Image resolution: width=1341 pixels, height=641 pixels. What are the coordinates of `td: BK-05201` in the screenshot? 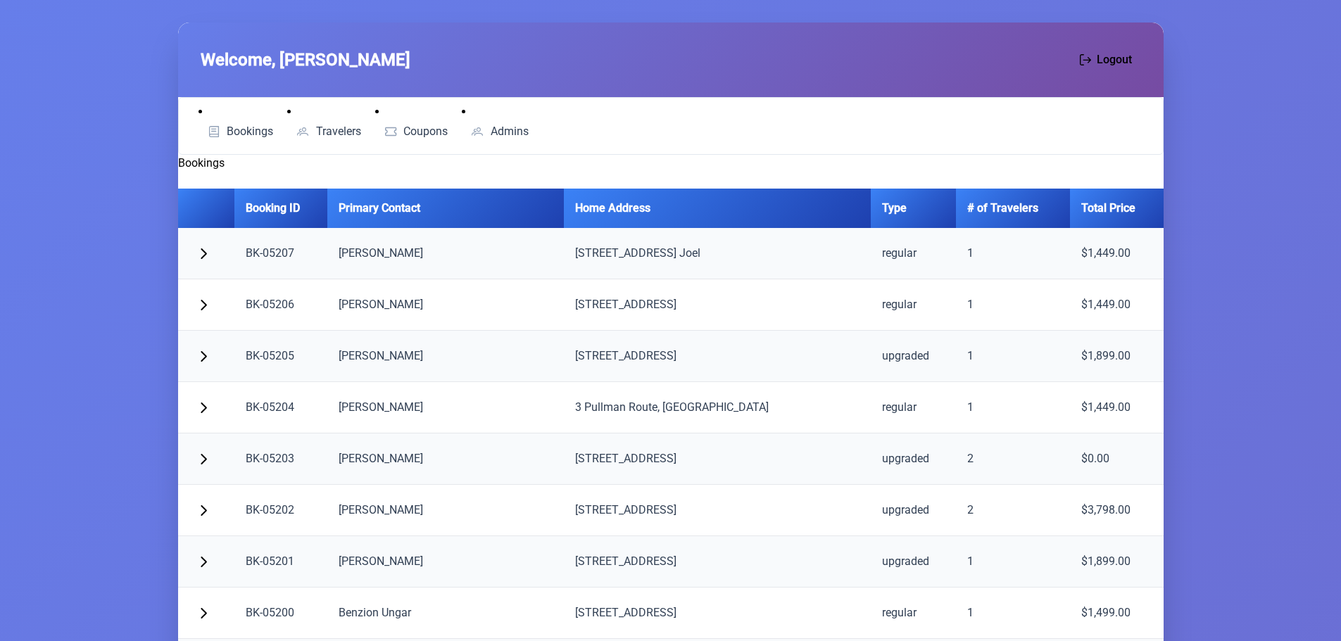 It's located at (281, 562).